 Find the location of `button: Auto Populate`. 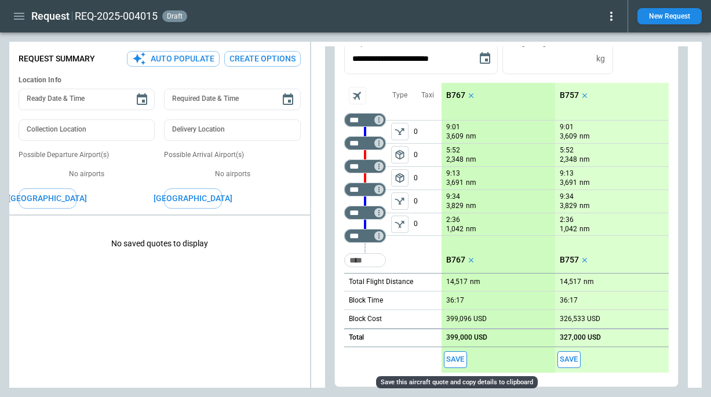

button: Auto Populate is located at coordinates (173, 59).